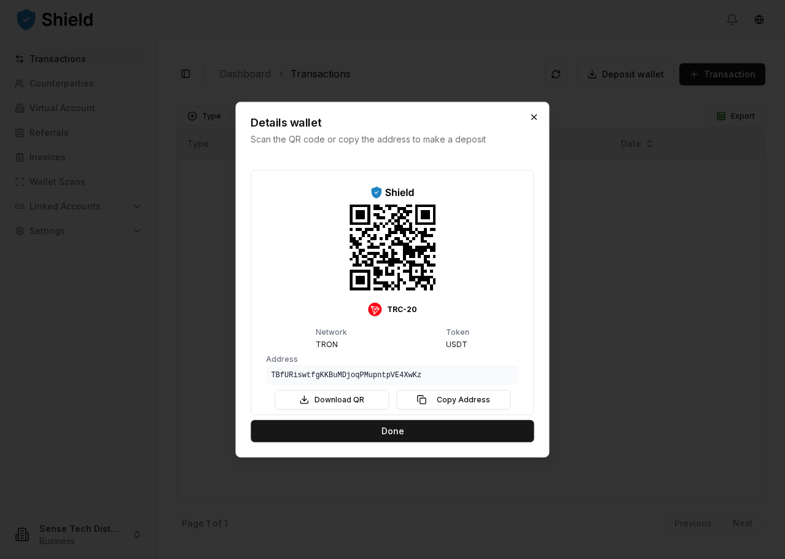 Image resolution: width=785 pixels, height=559 pixels. What do you see at coordinates (393, 192) in the screenshot?
I see `img: ShieldPay Logo` at bounding box center [393, 192].